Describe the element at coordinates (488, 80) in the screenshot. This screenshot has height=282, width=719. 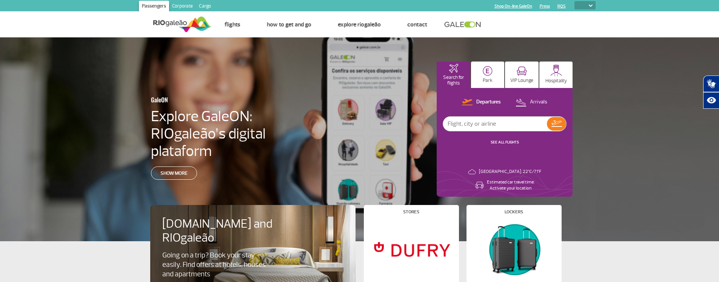
I see `p: Park` at that location.